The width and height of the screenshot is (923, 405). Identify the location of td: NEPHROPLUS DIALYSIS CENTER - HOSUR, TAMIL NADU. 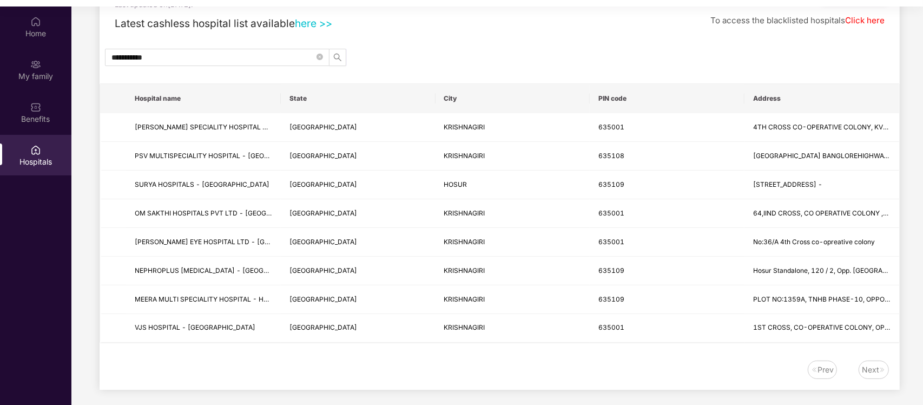
(203, 270).